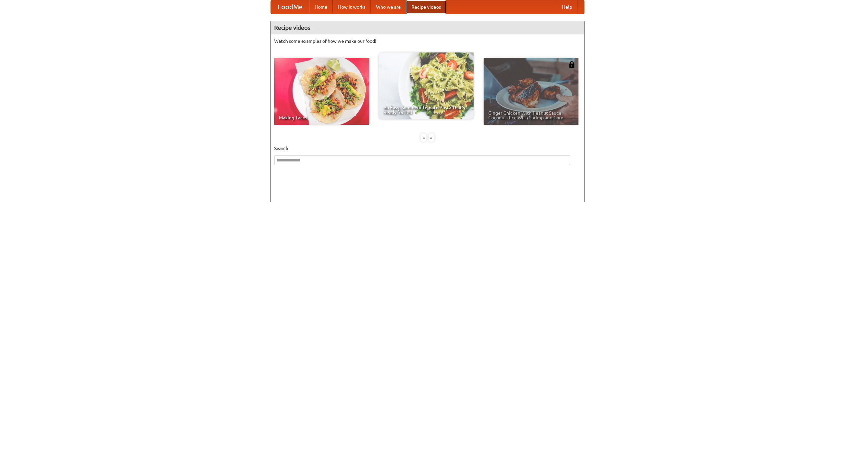  What do you see at coordinates (426, 110) in the screenshot?
I see `span: An Easy, Summery Tomato Pasta That's Ready for Fall` at bounding box center [426, 110].